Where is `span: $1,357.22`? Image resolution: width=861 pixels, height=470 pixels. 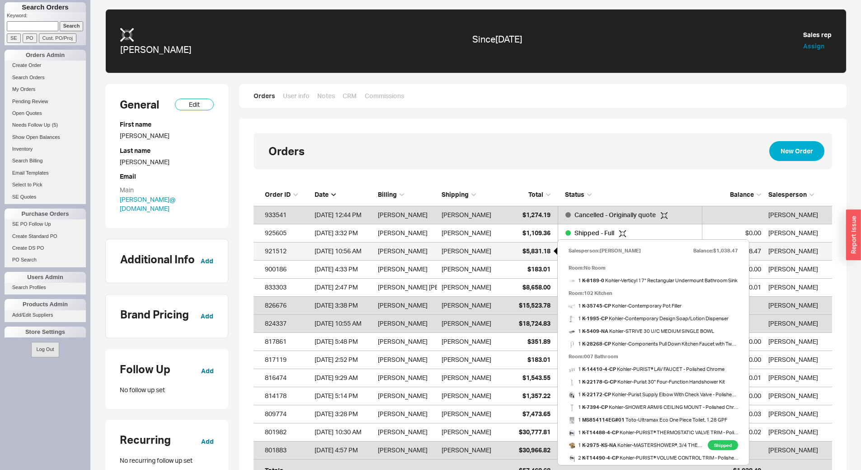
span: $1,357.22 is located at coordinates (537, 395).